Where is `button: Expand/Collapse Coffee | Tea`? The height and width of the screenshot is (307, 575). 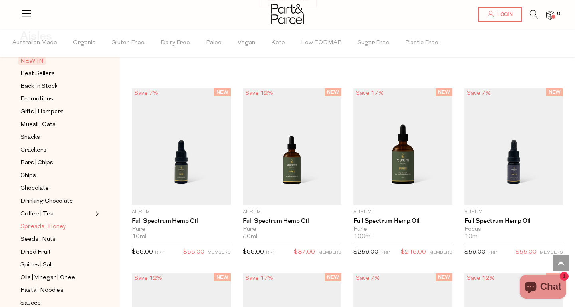
button: Expand/Collapse Coffee | Tea is located at coordinates (96, 214).